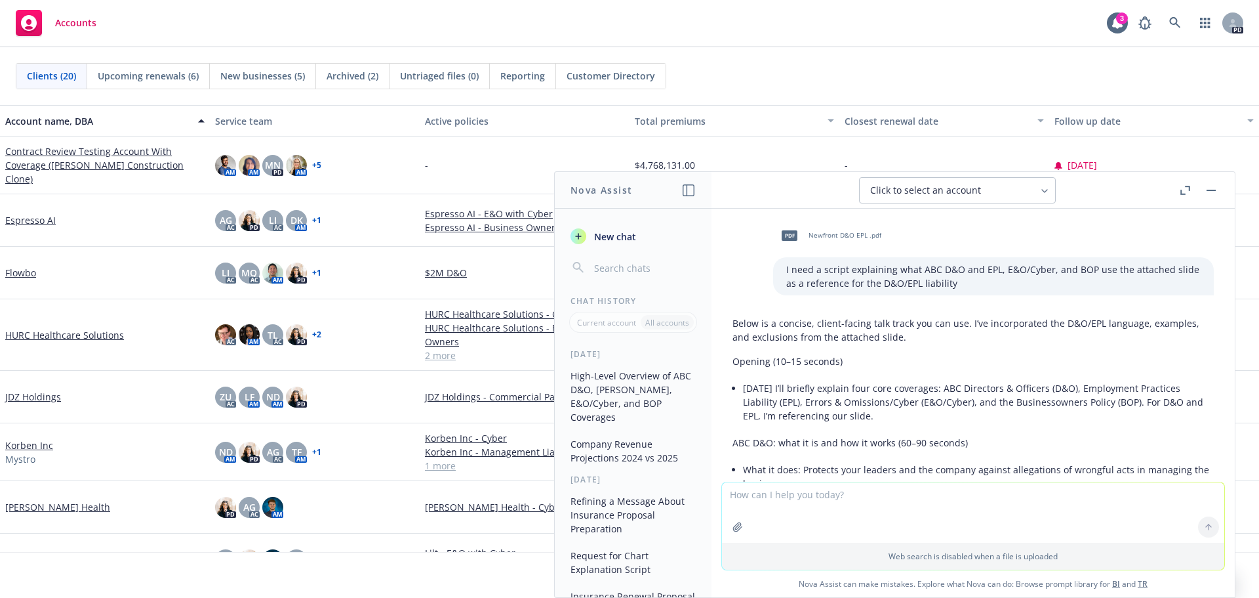  What do you see at coordinates (148, 75) in the screenshot?
I see `span: Upcoming renewals (6)` at bounding box center [148, 75].